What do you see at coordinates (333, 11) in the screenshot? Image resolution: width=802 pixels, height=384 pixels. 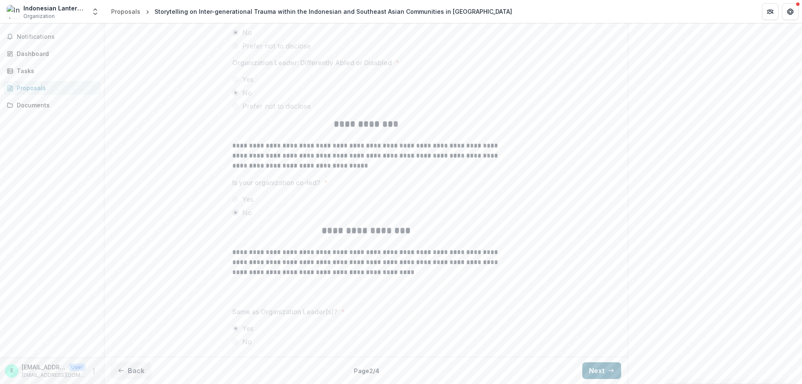 I see `div: Storytelling on Inter-generational Trauma within the Indonesian and Southeast Asian Communities i...` at bounding box center [333, 11].